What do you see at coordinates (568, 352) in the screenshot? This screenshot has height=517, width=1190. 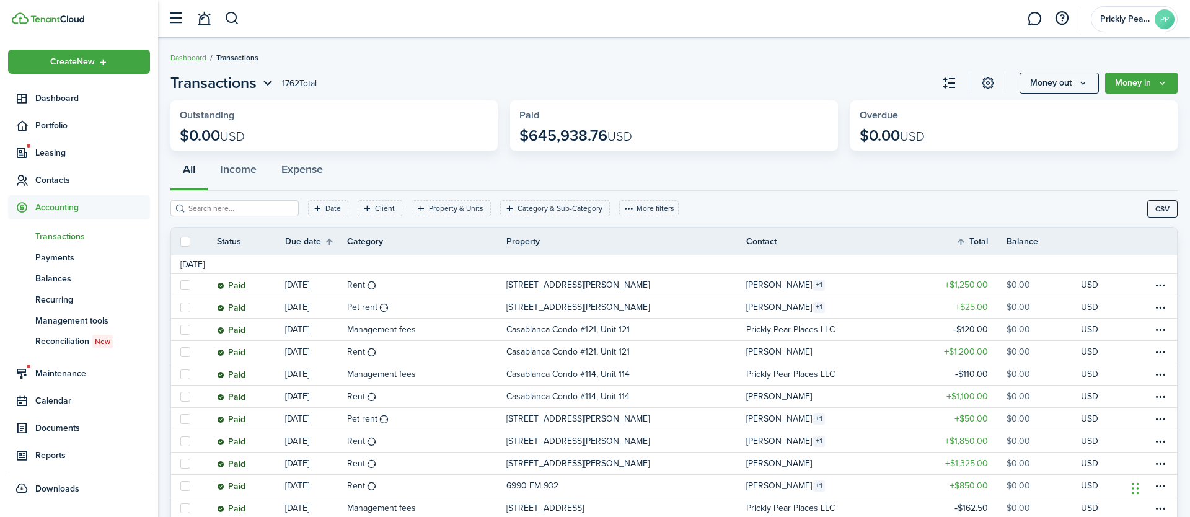 I see `p: Casablanca Condo #121, Unit 121` at bounding box center [568, 352].